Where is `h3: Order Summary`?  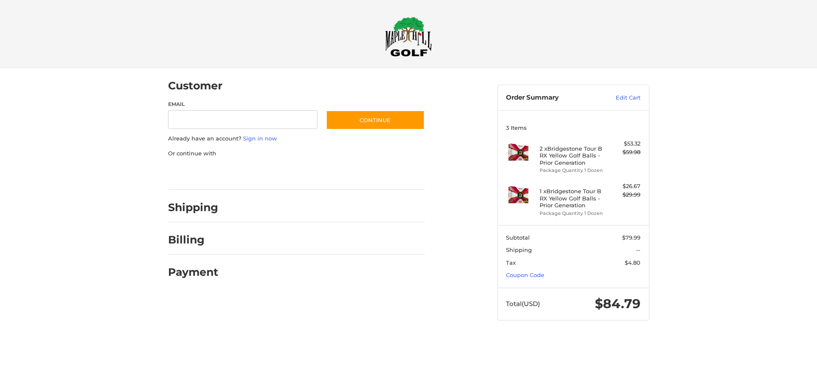
h3: Order Summary is located at coordinates (551, 98).